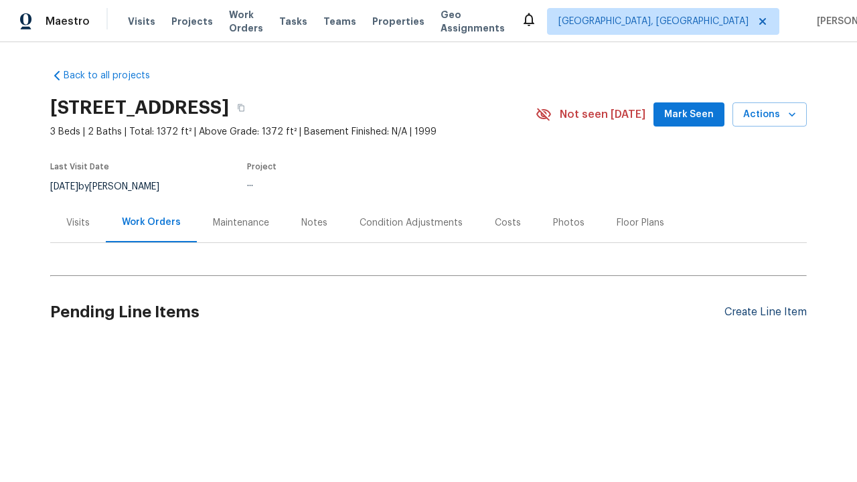  What do you see at coordinates (293, 21) in the screenshot?
I see `span: Tasks` at bounding box center [293, 21].